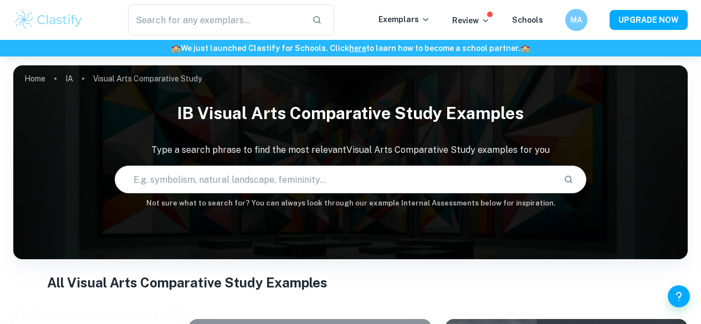 The width and height of the screenshot is (701, 324). Describe the element at coordinates (350, 113) in the screenshot. I see `h1: IB Visual Arts Comparative Study examples` at that location.